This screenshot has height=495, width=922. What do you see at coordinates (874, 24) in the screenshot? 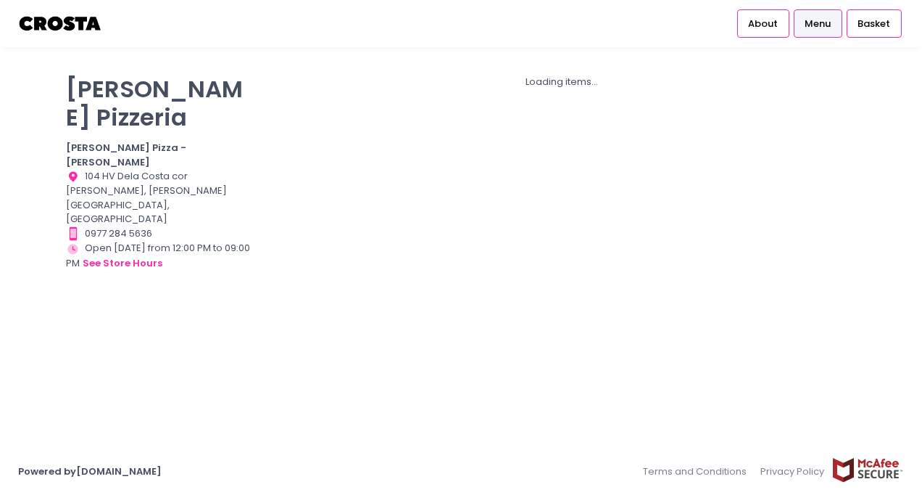
I see `span: Basket` at bounding box center [874, 24].